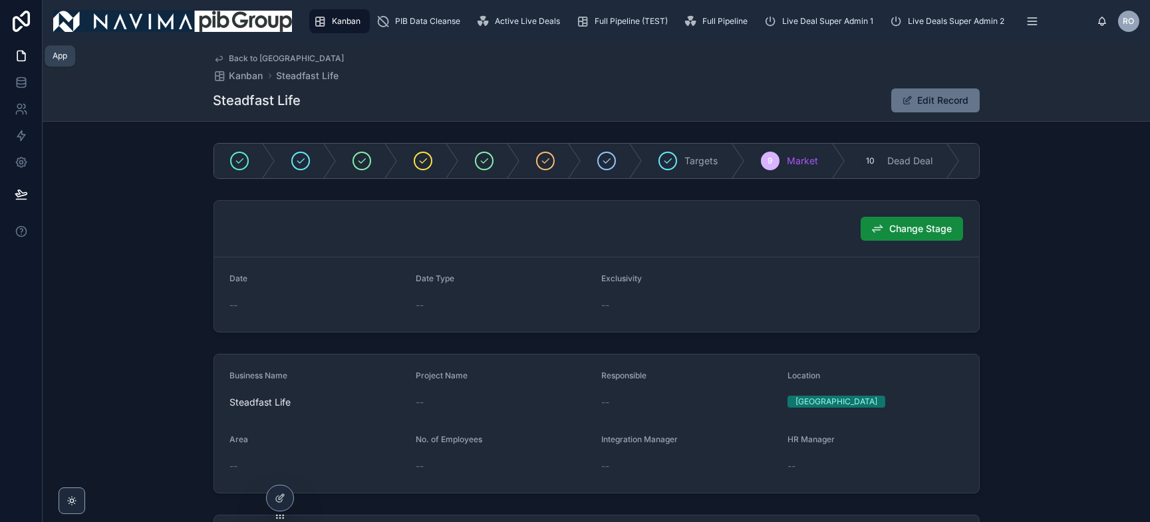 This screenshot has height=522, width=1150. I want to click on span: Project Name, so click(442, 375).